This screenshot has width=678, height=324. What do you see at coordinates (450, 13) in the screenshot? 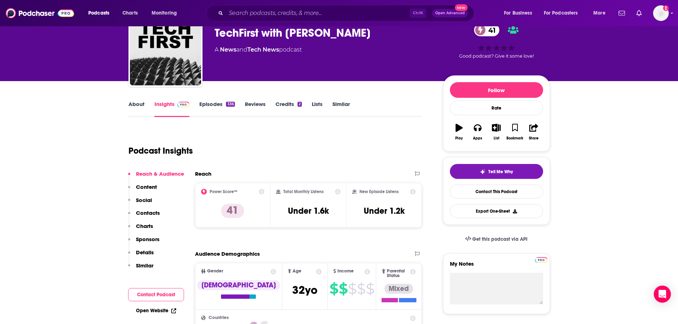
I see `span: Open Advanced` at bounding box center [450, 13].